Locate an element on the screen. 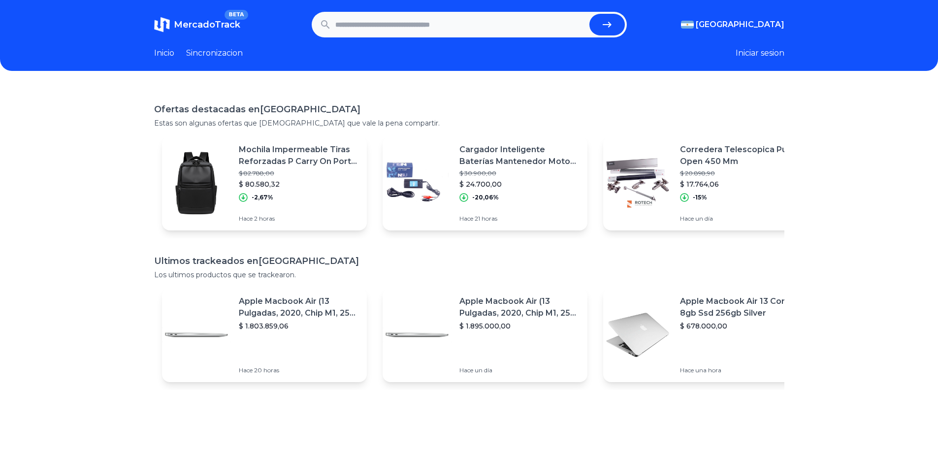 This screenshot has height=458, width=938. button: Iniciar sesion is located at coordinates (760, 53).